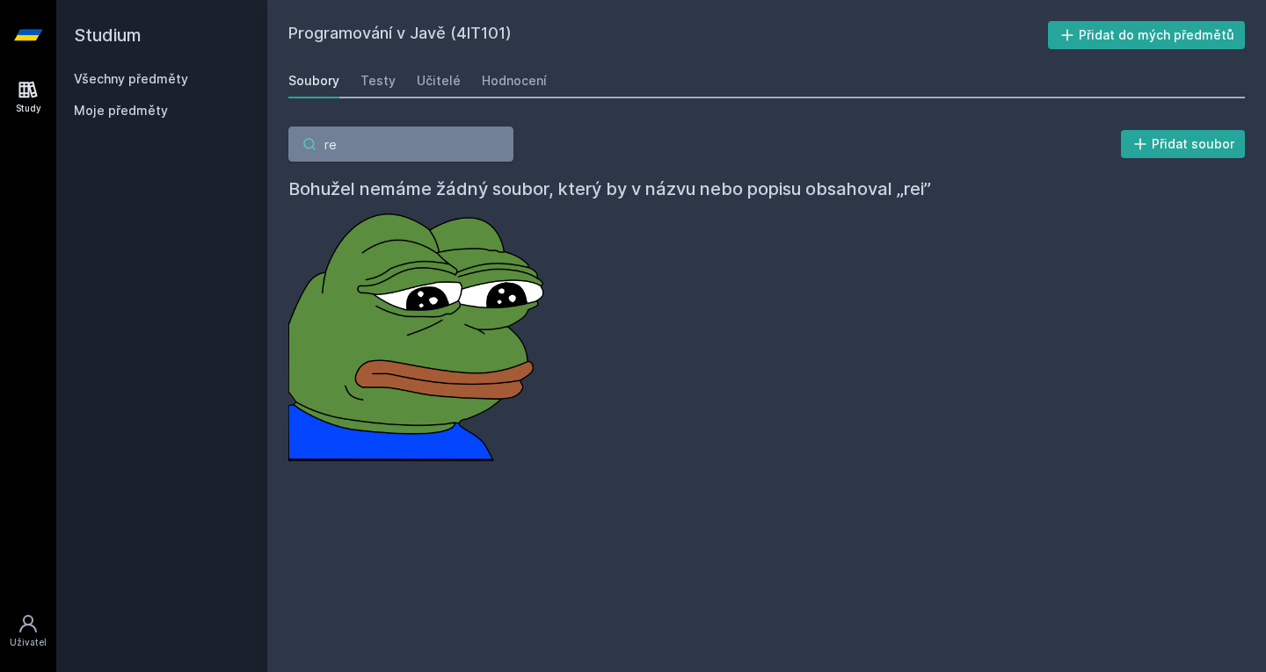 Image resolution: width=1266 pixels, height=672 pixels. What do you see at coordinates (131, 78) in the screenshot?
I see `a: Všechny předměty` at bounding box center [131, 78].